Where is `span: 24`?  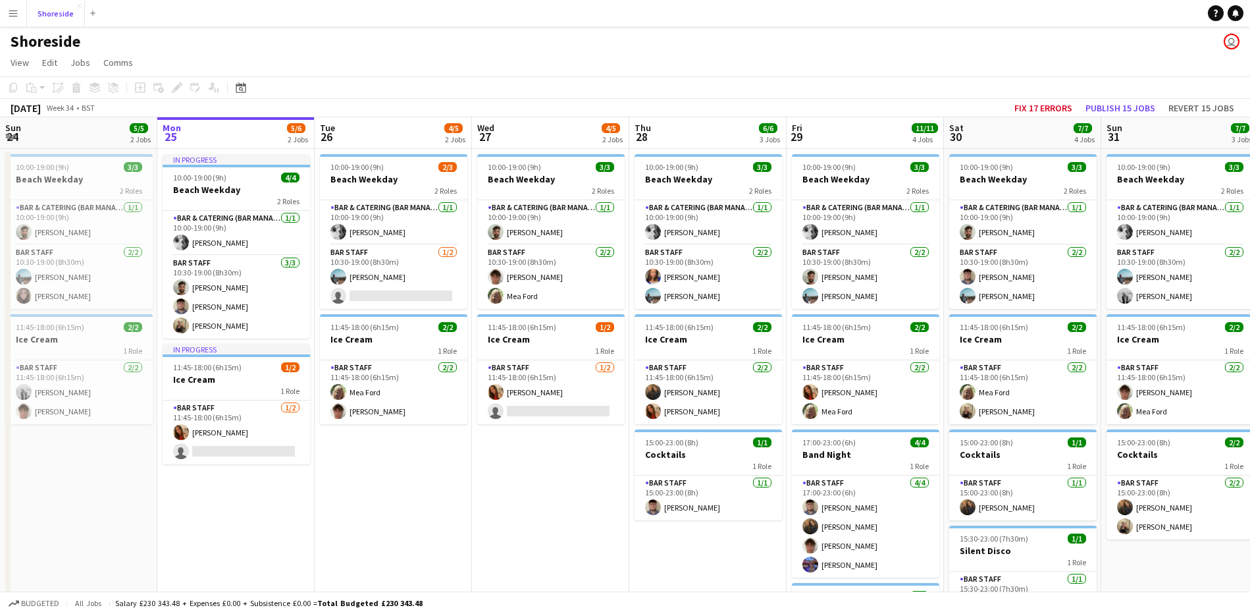 span: 24 is located at coordinates (12, 136).